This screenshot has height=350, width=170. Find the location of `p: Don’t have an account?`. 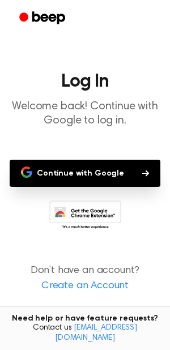

p: Don’t have an account? is located at coordinates (85, 279).